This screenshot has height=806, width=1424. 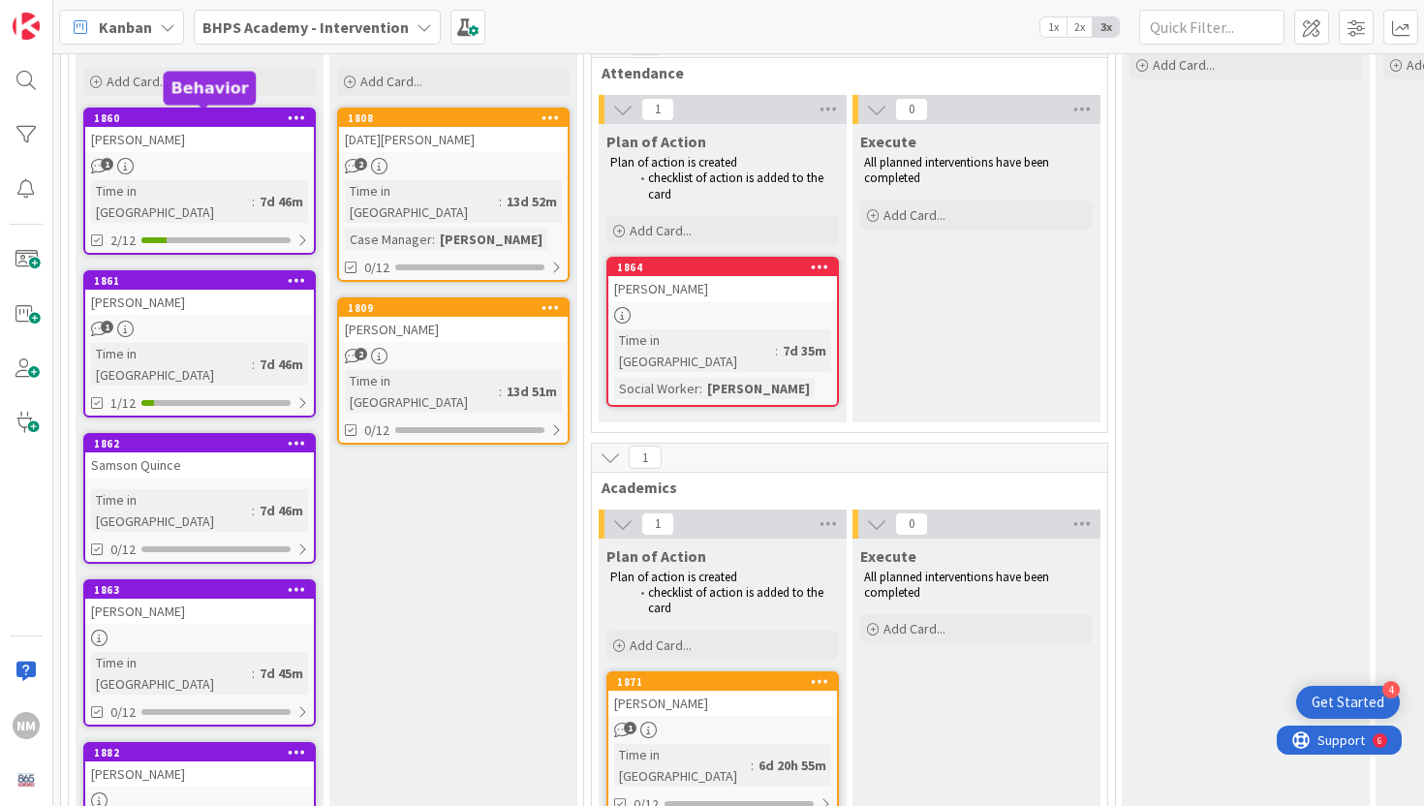 What do you see at coordinates (888, 141) in the screenshot?
I see `span: Execute` at bounding box center [888, 141].